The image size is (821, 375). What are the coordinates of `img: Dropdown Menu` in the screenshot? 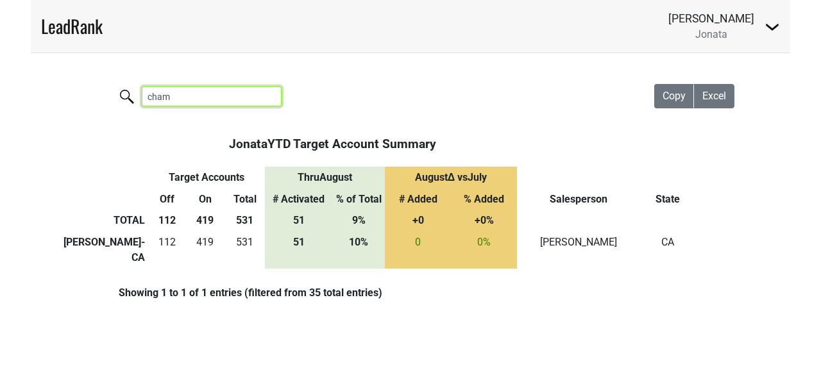 It's located at (772, 27).